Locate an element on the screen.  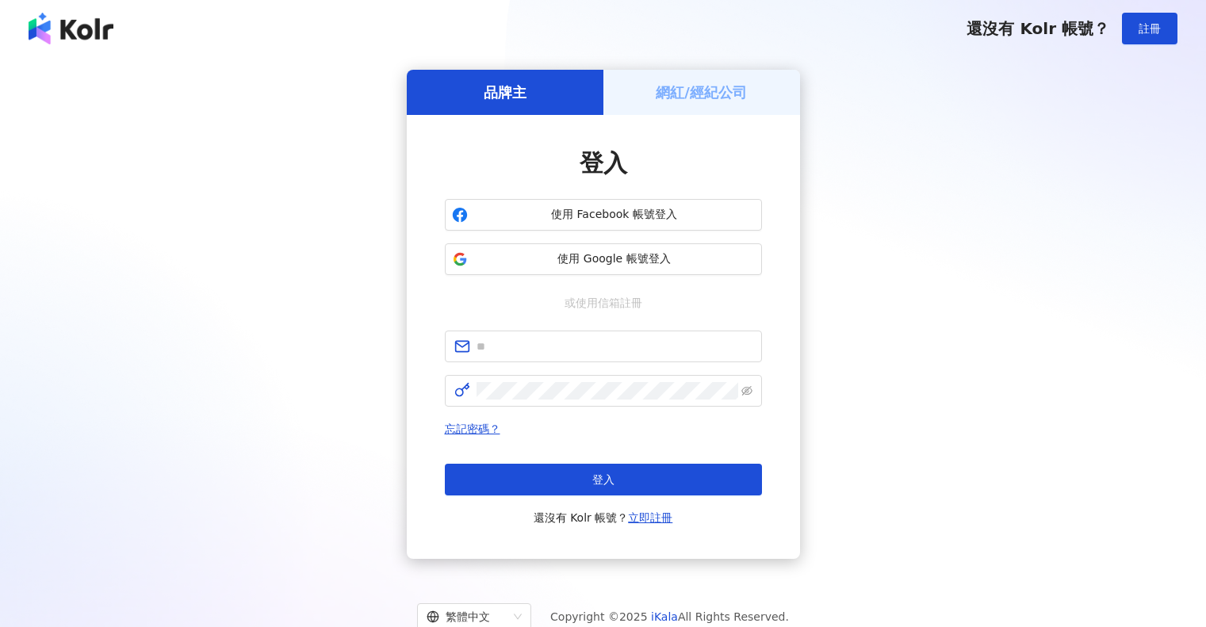
a: 立即註冊 is located at coordinates (650, 518).